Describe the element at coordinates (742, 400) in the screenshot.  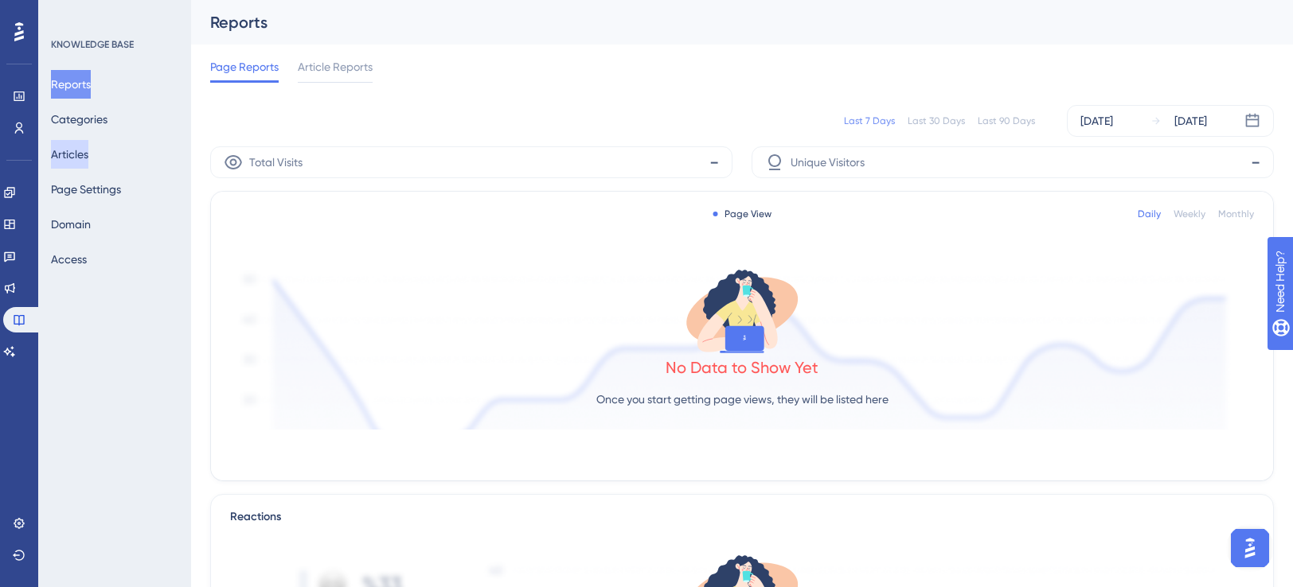
I see `p: Once you start getting page views, they will be listed here` at that location.